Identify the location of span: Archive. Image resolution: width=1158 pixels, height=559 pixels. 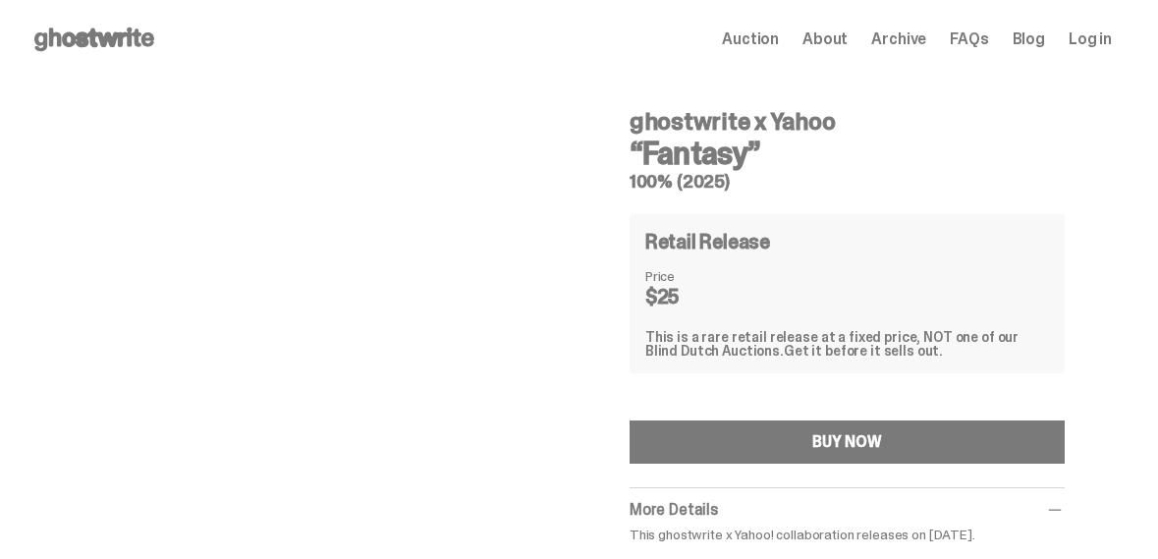
(899, 39).